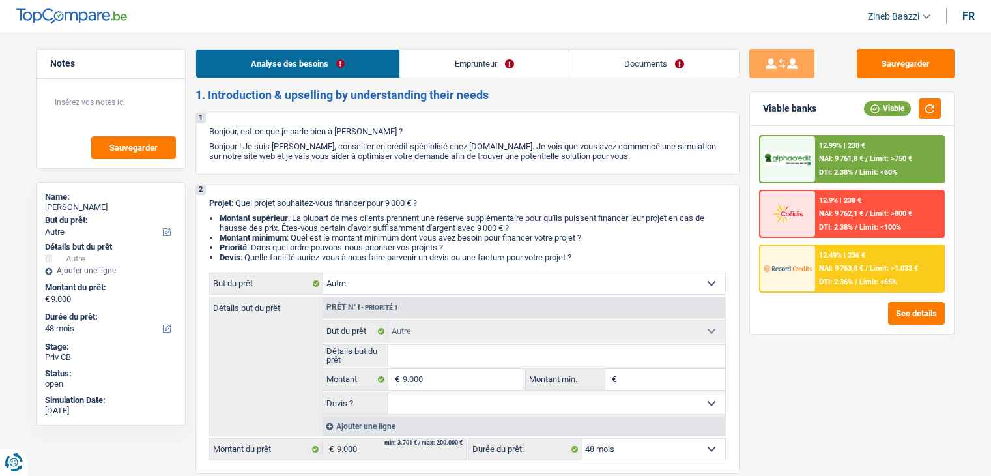  I want to click on img: TopCompare Logo, so click(72, 16).